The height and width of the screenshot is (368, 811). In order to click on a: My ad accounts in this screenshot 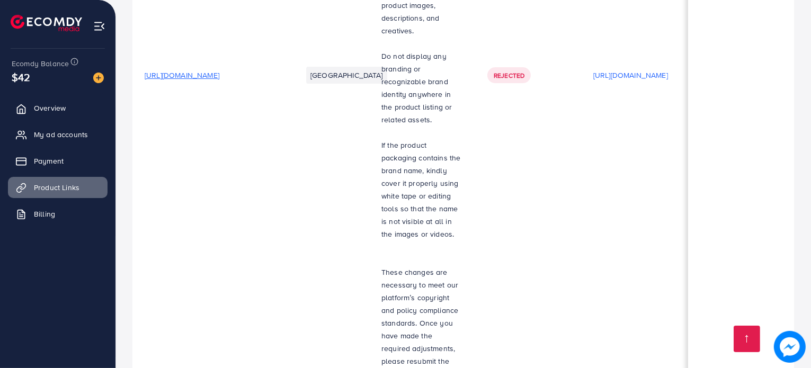, I will do `click(58, 134)`.